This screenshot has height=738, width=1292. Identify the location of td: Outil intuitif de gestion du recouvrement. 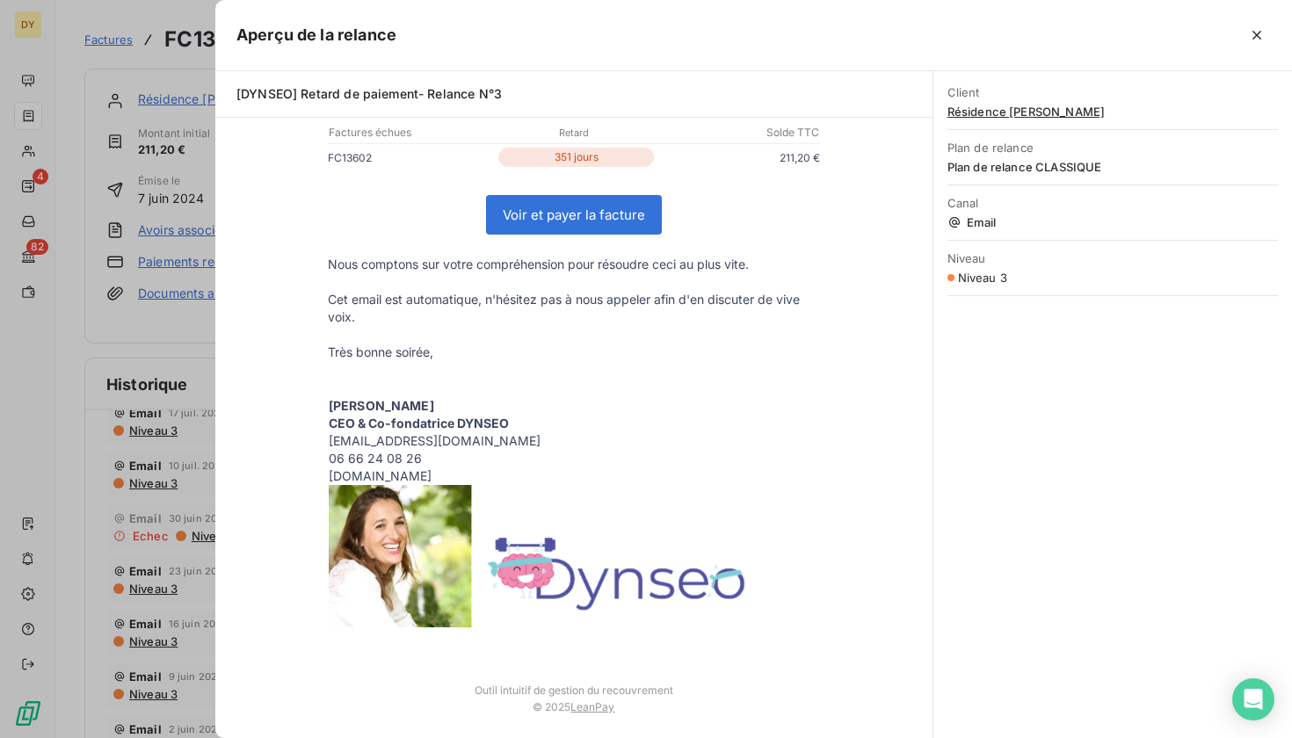
(574, 681).